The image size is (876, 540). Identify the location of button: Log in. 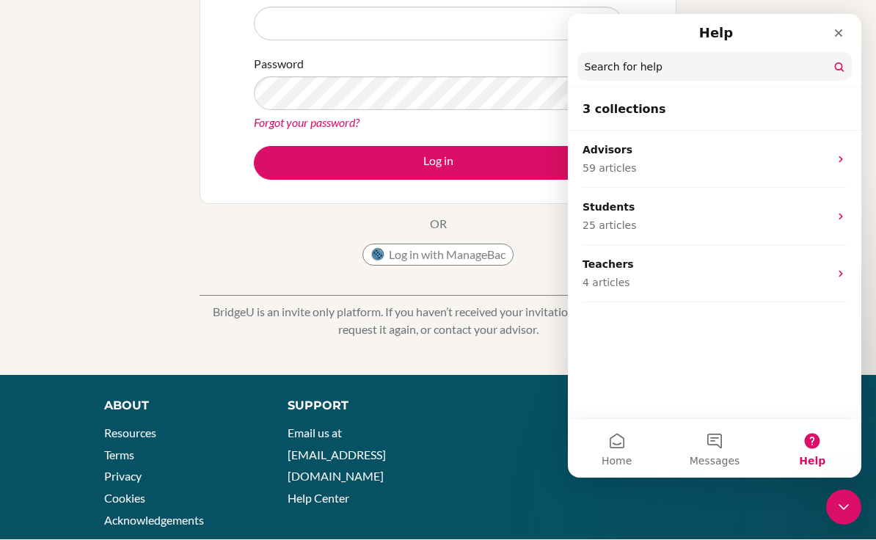
(438, 164).